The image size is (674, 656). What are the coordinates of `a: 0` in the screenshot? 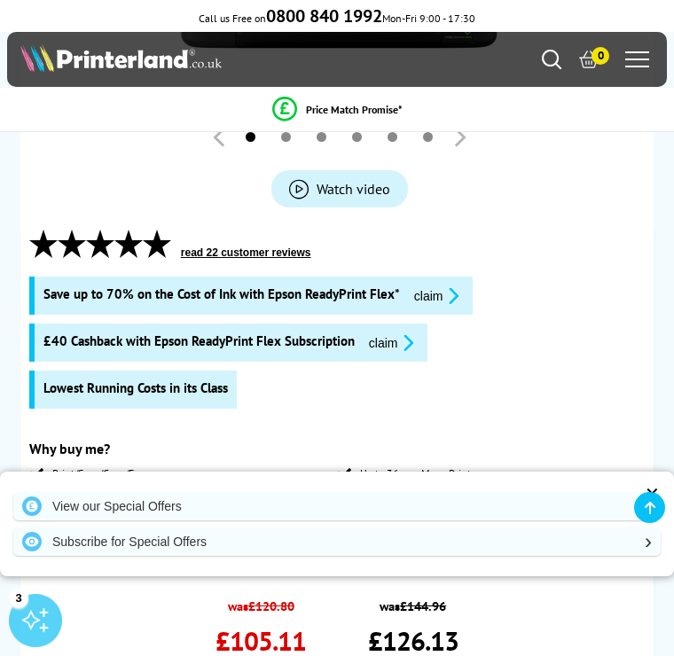 It's located at (589, 59).